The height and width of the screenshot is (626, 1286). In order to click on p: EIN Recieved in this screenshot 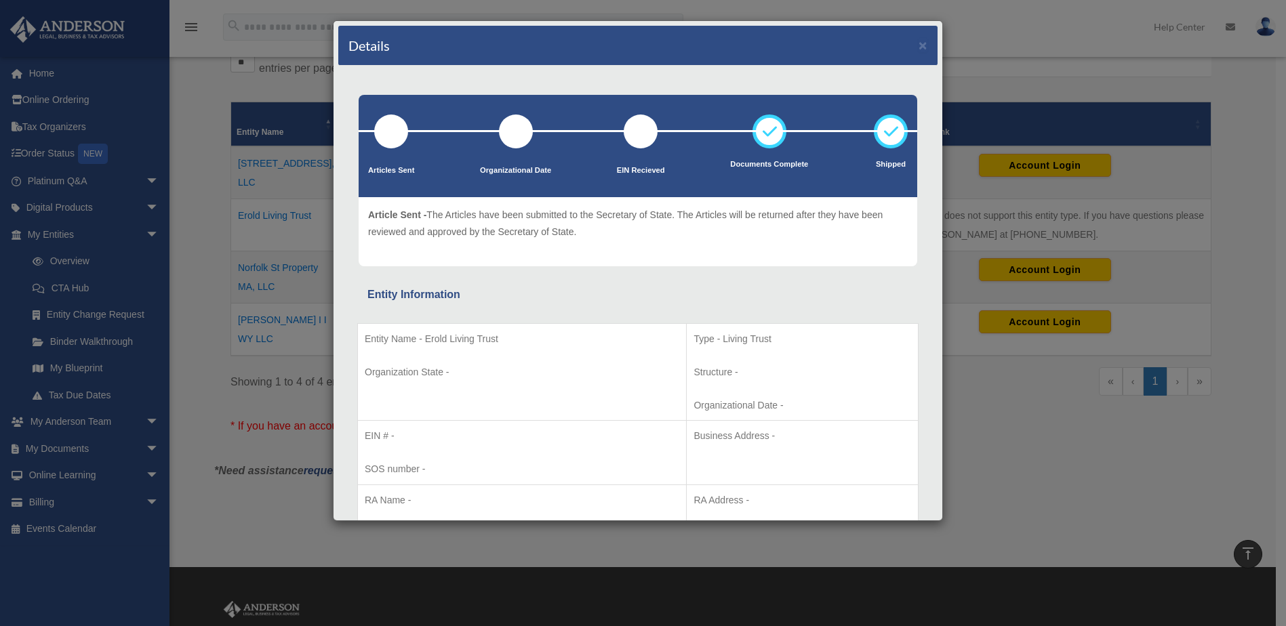, I will do `click(640, 171)`.